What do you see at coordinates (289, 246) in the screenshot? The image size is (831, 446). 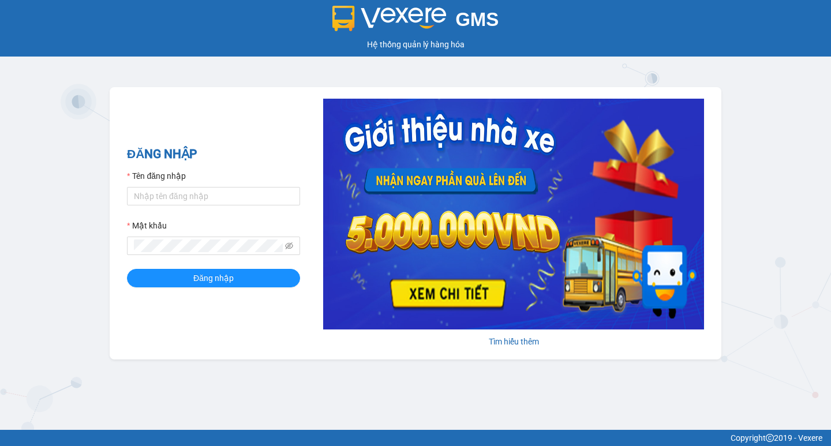 I see `span: eye-invisible` at bounding box center [289, 246].